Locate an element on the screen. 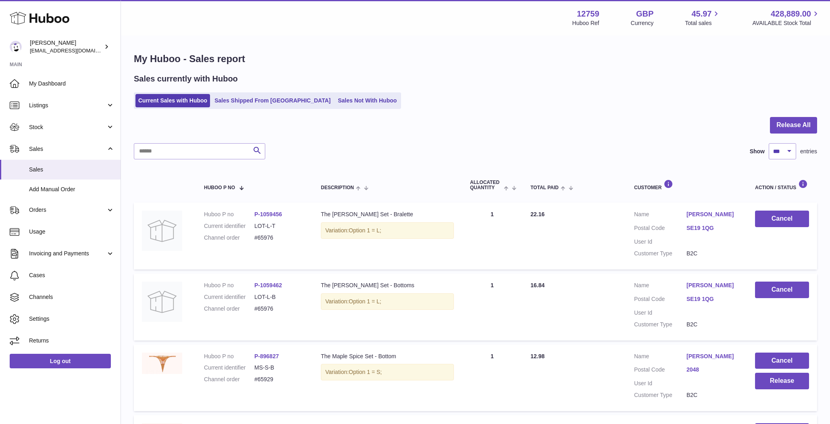 This screenshot has width=830, height=424. div: The Maple Spice Set - Bottom is located at coordinates (388, 356).